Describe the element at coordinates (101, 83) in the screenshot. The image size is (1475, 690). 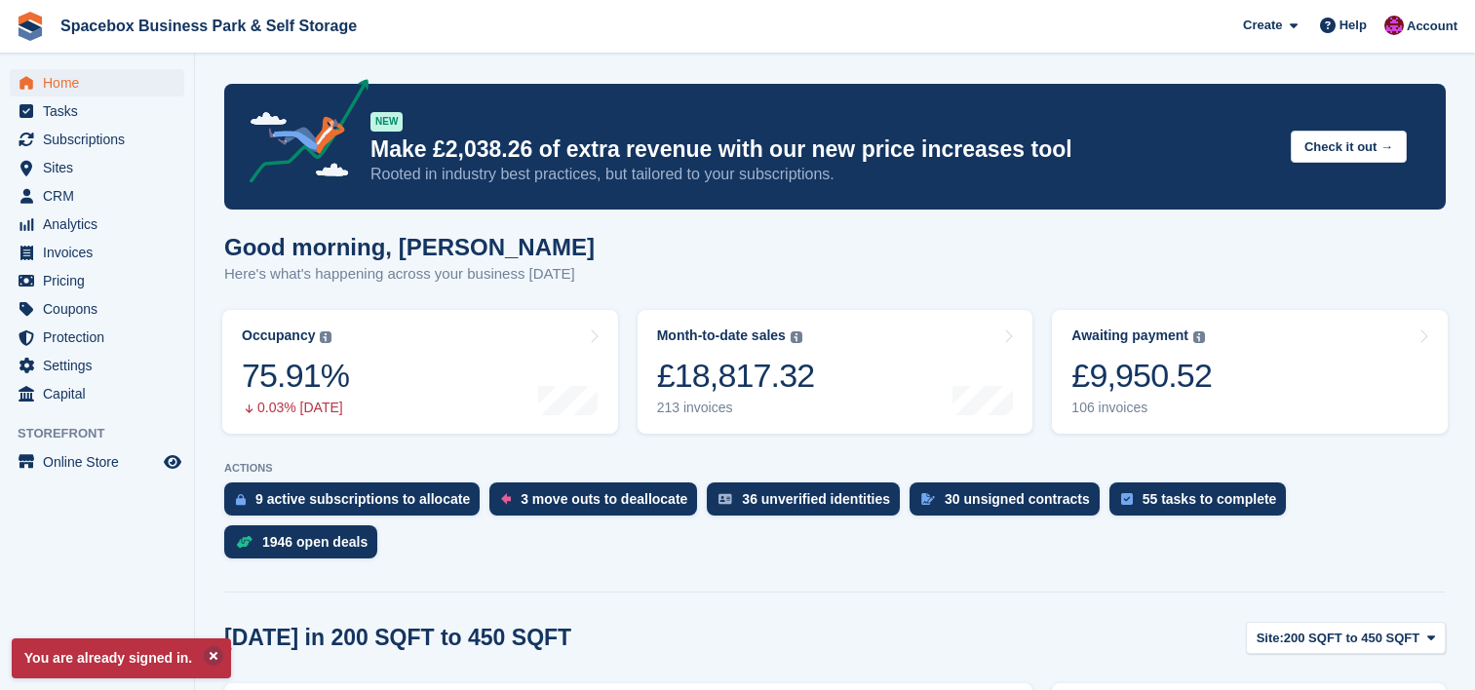
I see `span: Home` at that location.